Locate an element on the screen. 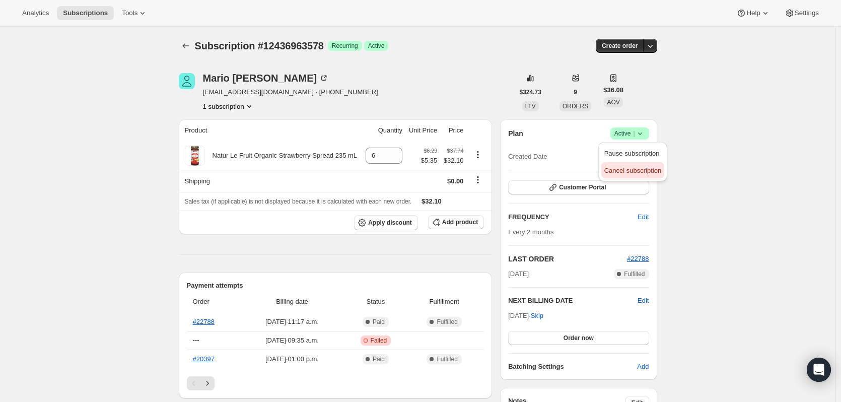 This screenshot has height=402, width=841. span: AOV is located at coordinates (613, 102).